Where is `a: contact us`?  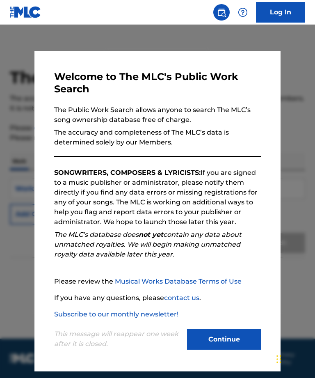 a: contact us is located at coordinates (182, 298).